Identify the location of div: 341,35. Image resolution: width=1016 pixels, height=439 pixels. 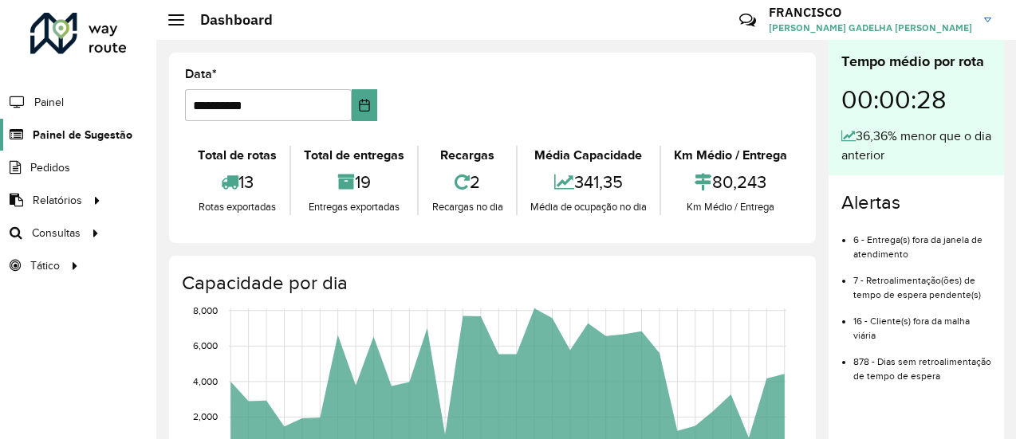
(589, 182).